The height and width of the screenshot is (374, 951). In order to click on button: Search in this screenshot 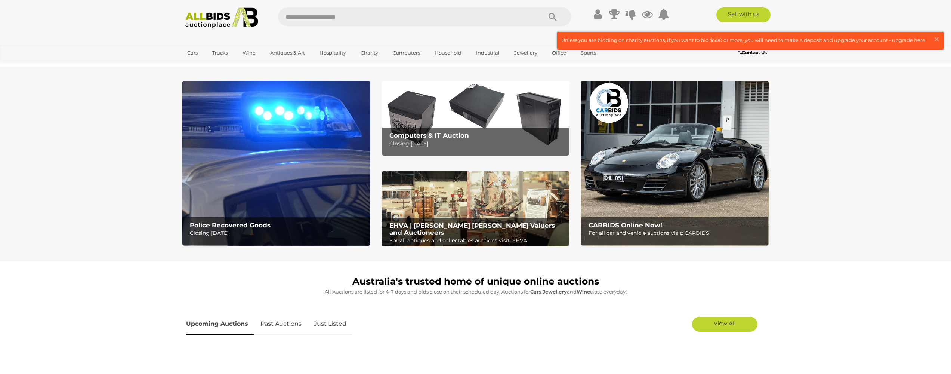, I will do `click(553, 17)`.